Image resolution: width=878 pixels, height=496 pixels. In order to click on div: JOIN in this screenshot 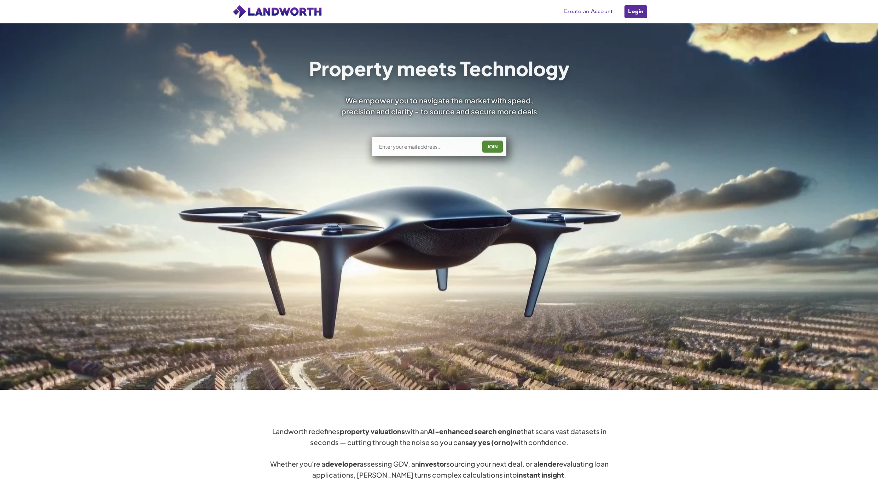, I will do `click(493, 146)`.